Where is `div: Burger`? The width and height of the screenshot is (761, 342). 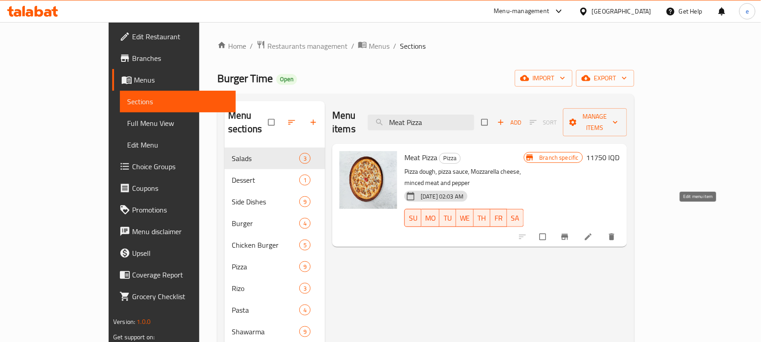
div: Burger is located at coordinates (266, 223).